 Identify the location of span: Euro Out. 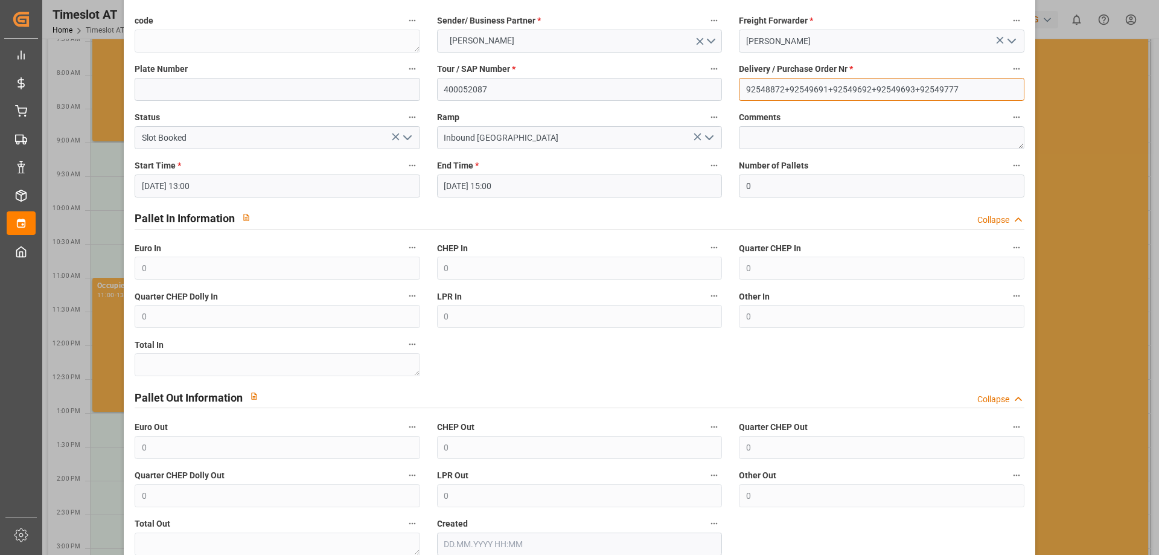
(151, 427).